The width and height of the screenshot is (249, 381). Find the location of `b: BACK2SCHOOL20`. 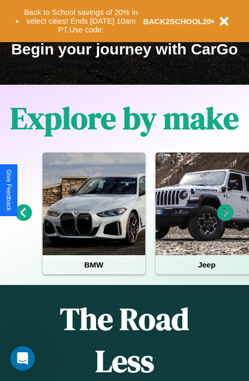

b: BACK2SCHOOL20 is located at coordinates (177, 21).